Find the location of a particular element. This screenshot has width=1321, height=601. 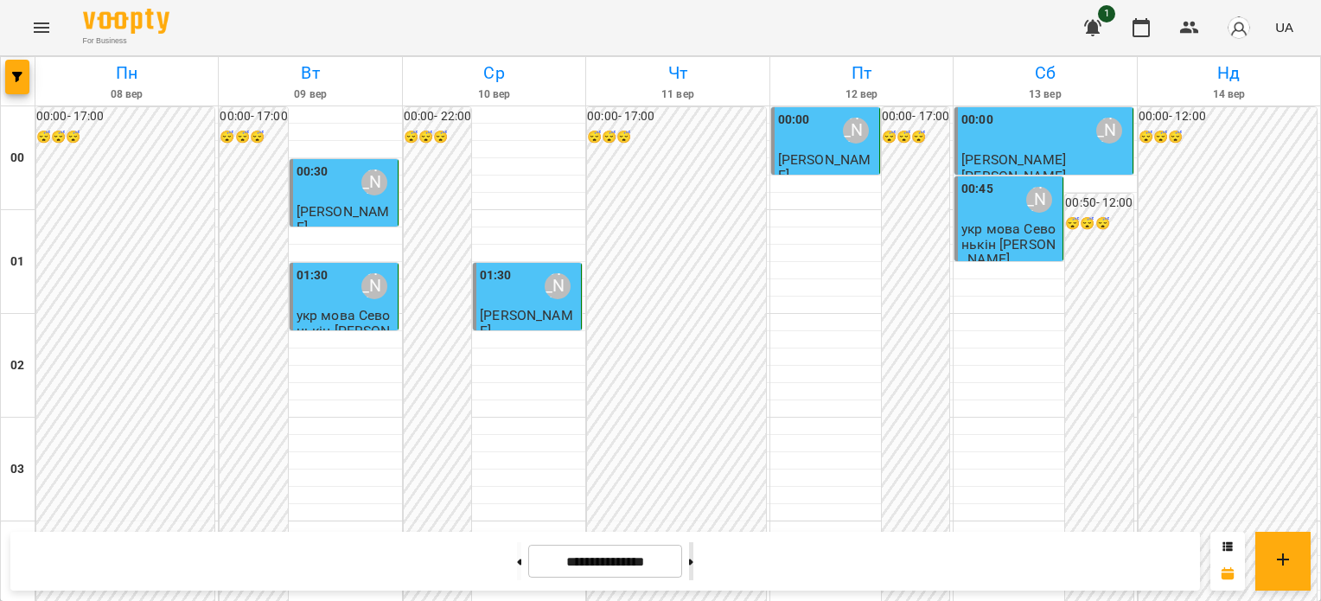

h6: 14 вер is located at coordinates (1228, 94).